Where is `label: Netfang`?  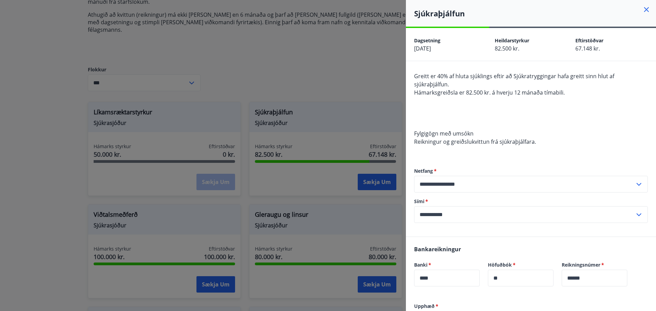 label: Netfang is located at coordinates (531, 171).